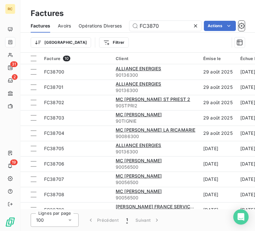  What do you see at coordinates (127, 220) in the screenshot?
I see `span: 1` at bounding box center [127, 220].